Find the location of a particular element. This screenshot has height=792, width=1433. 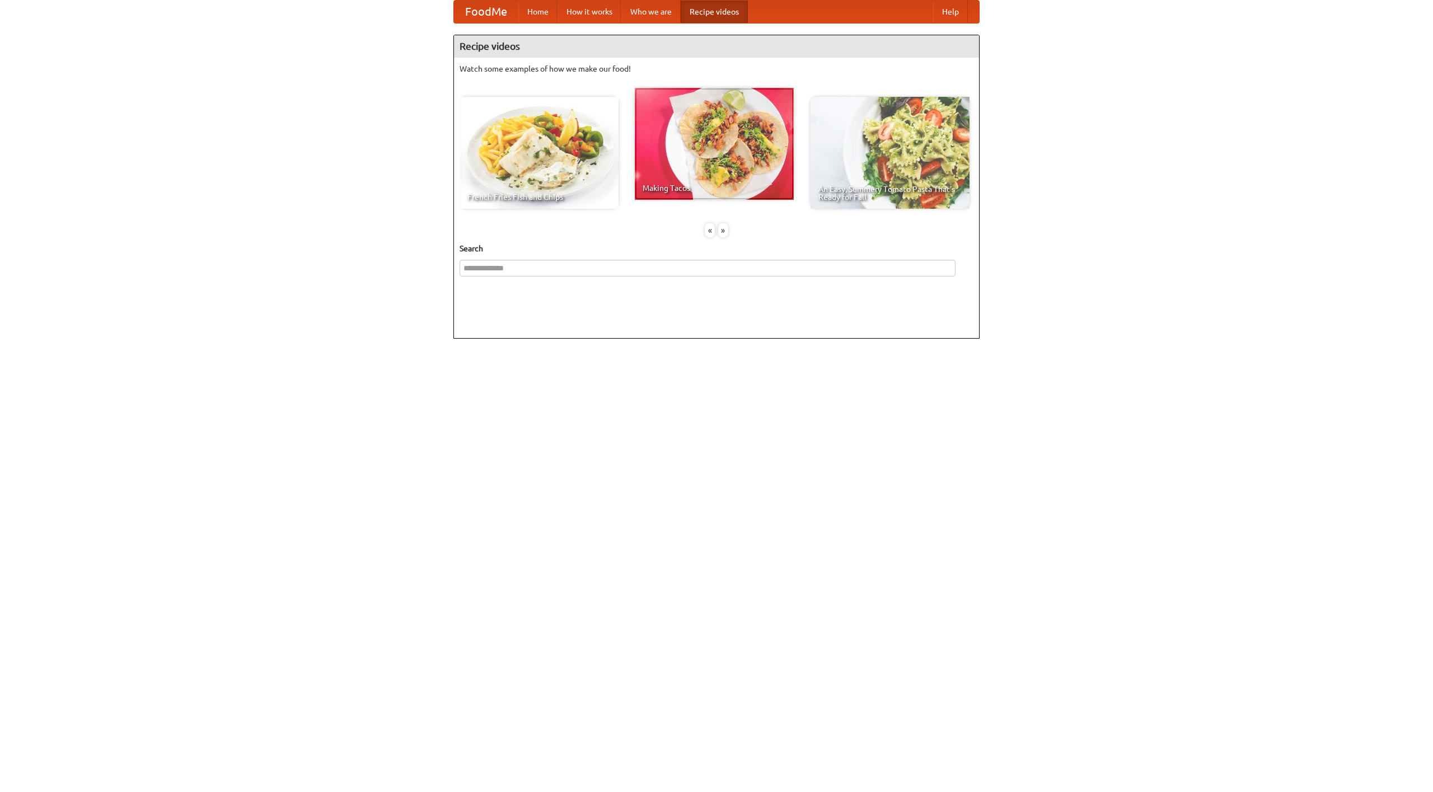

a: Help is located at coordinates (951, 12).